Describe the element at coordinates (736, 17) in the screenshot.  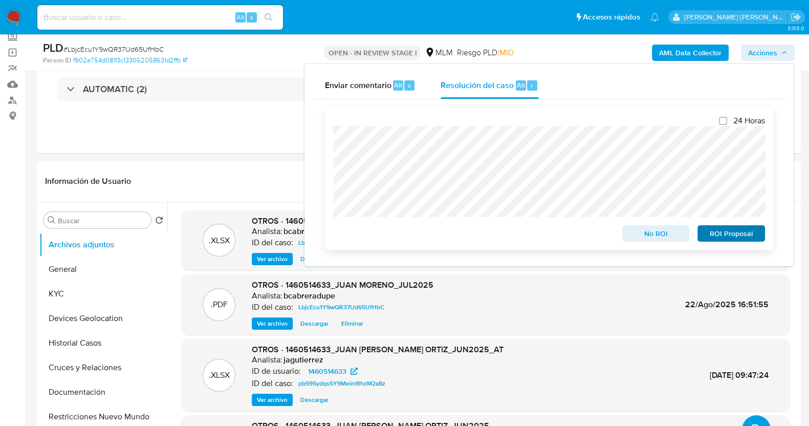
I see `p: baltazar.cabreradupeyron@mercadolibre.com.mx` at that location.